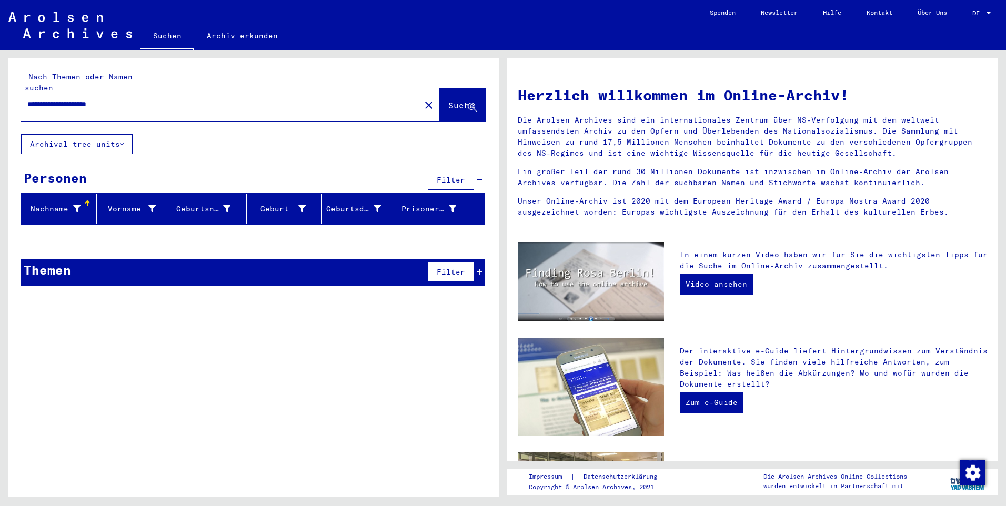  I want to click on p: Zusätzlich zu Ihrer eigenen Recherche haben Sie die Möglichkeit, eine Anfrage an die Arolsen Arch..., so click(833, 482).